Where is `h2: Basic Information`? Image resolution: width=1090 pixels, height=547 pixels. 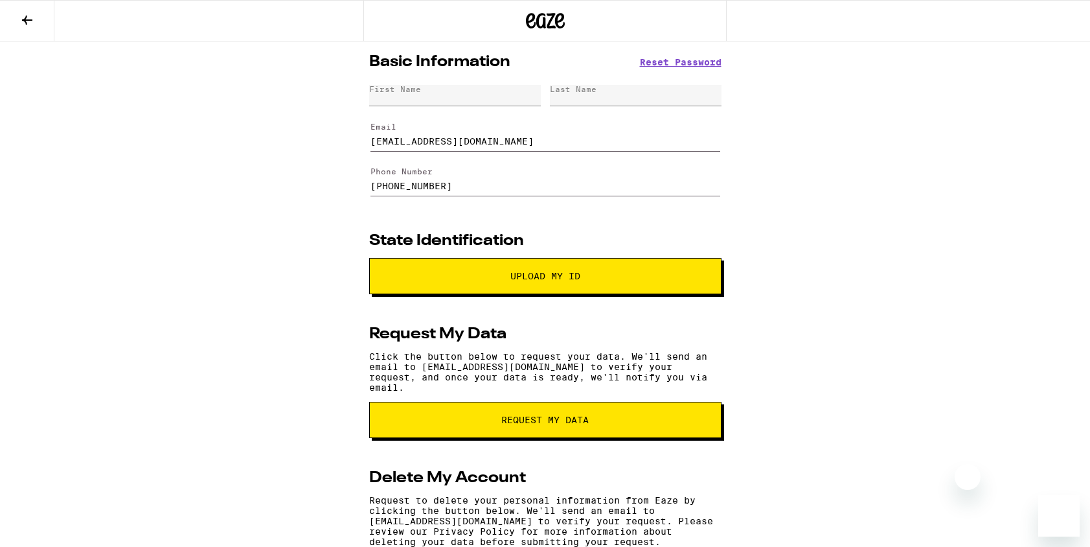
h2: Basic Information is located at coordinates (440, 62).